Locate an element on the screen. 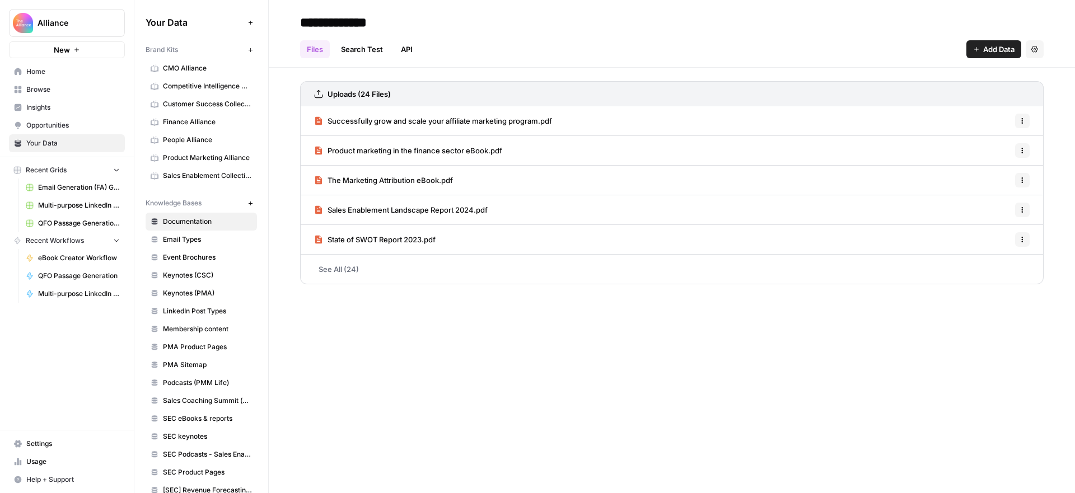 Image resolution: width=1075 pixels, height=493 pixels. a: Search Test is located at coordinates (362, 49).